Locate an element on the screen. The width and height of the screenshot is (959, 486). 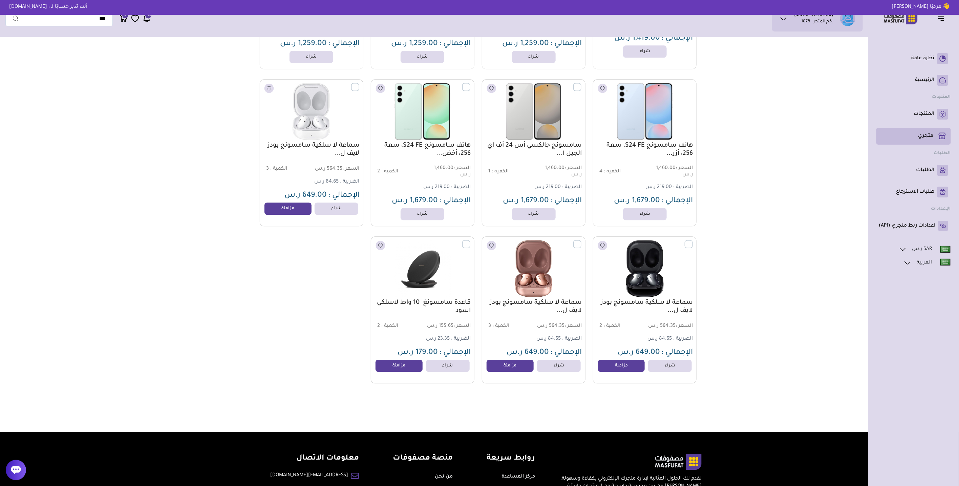
strong: الطلبات is located at coordinates (942, 153).